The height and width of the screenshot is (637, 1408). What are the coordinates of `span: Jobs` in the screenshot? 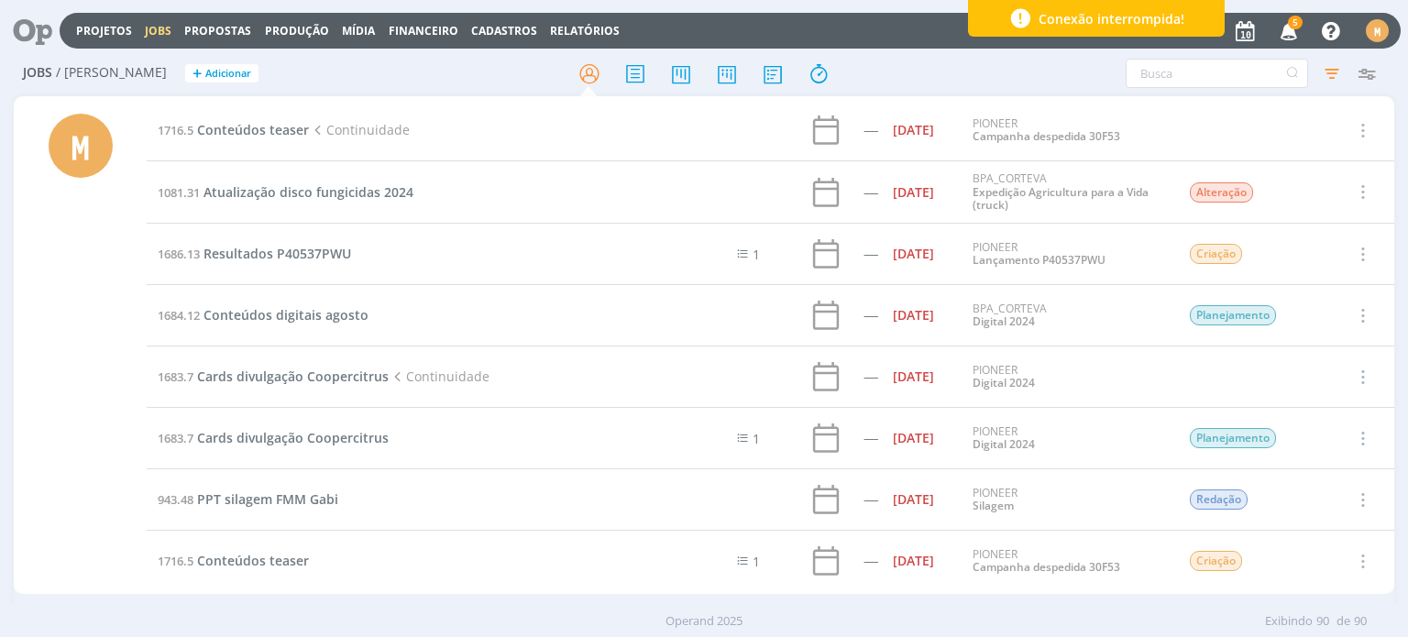 It's located at (38, 72).